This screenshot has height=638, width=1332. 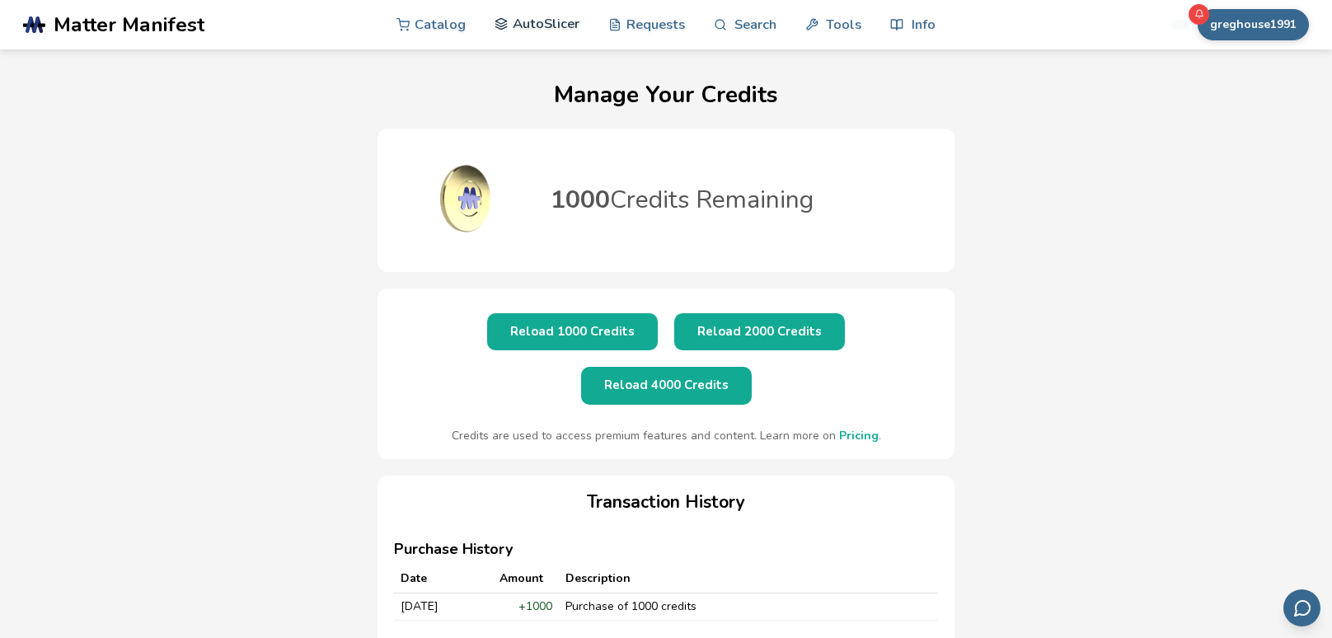 I want to click on strong: 1000, so click(x=580, y=199).